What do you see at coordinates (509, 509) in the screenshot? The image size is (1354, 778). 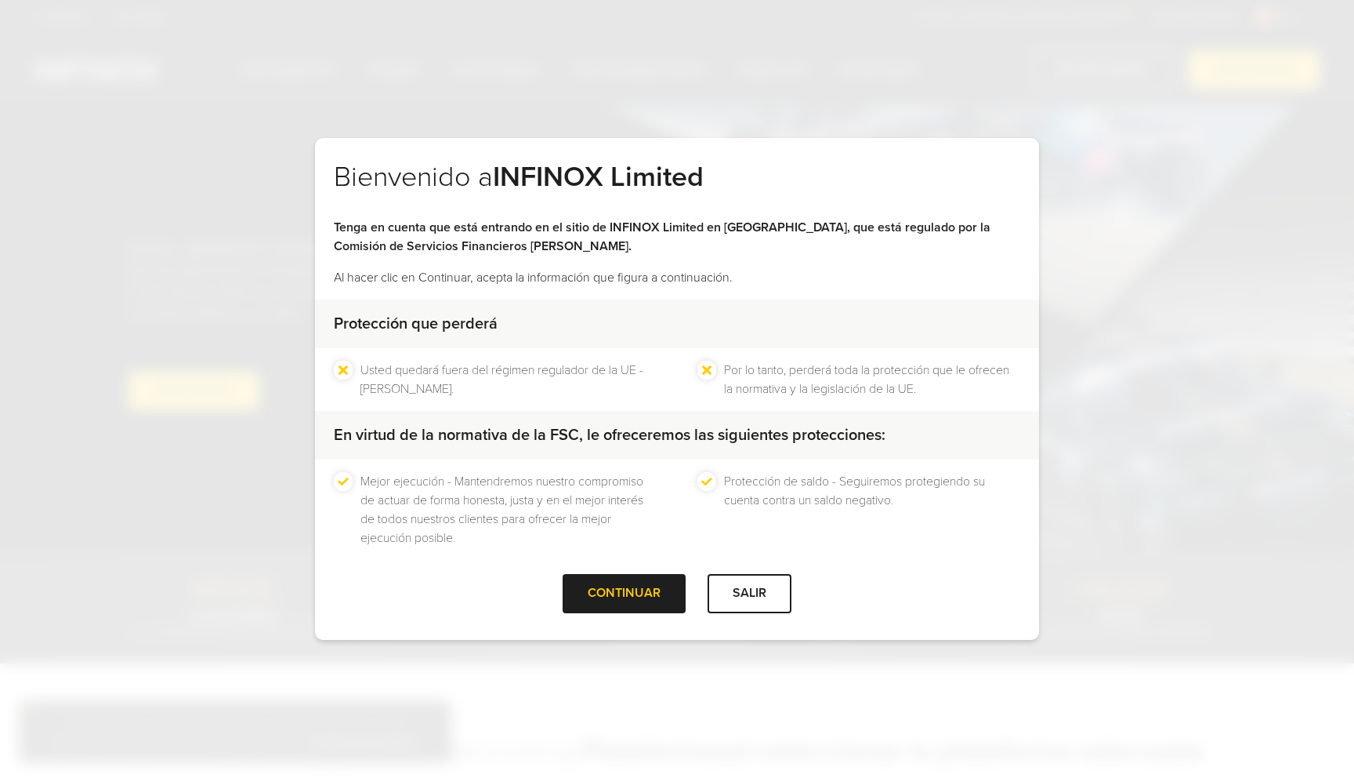 I see `li: Mejor ejecución - Mantendremos nuestro compromiso de actuar de forma honesta, justa y en el mejor...` at bounding box center [509, 509].